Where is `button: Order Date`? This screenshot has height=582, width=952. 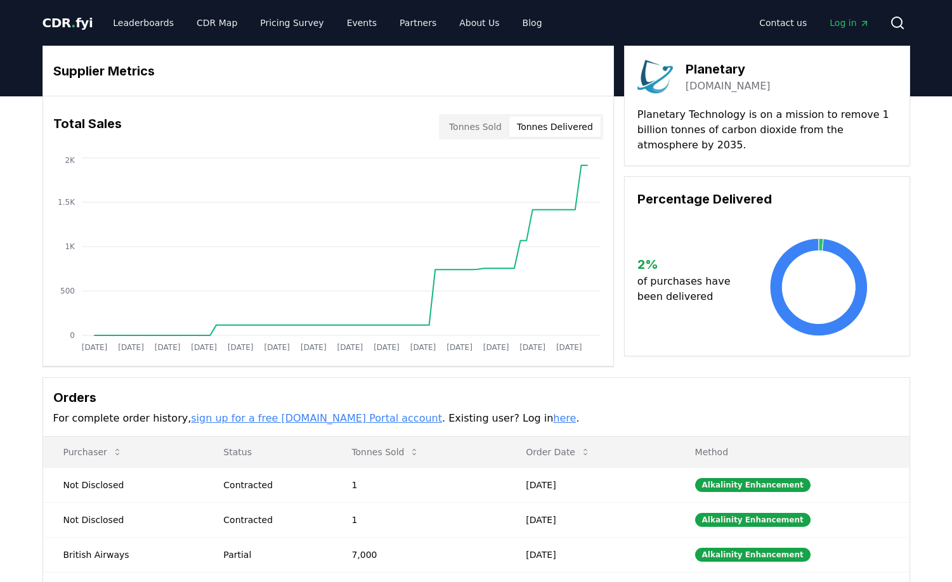 button: Order Date is located at coordinates (558, 452).